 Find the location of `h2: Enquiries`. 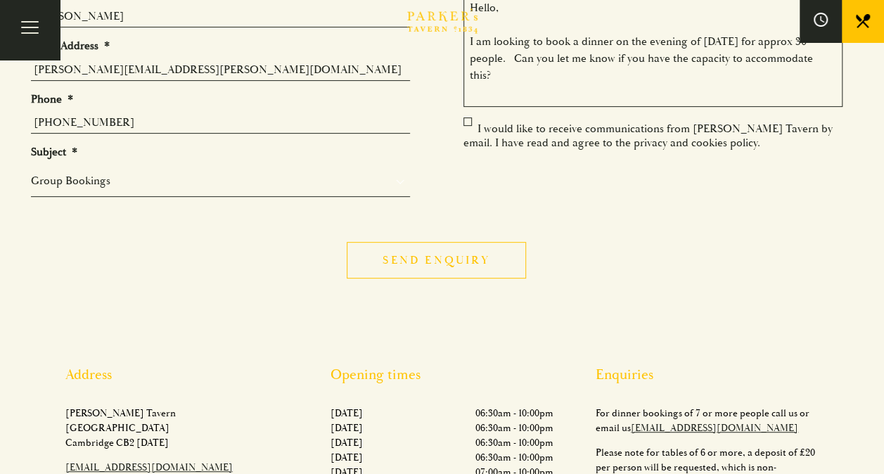

h2: Enquiries is located at coordinates (707, 375).